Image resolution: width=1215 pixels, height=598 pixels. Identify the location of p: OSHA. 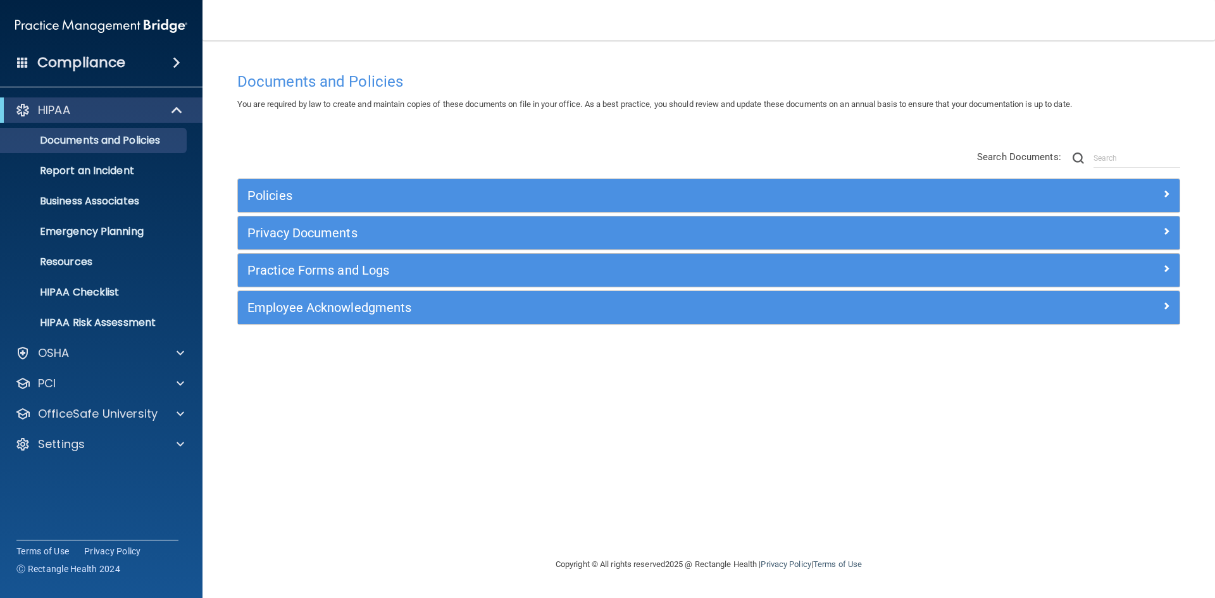
(54, 353).